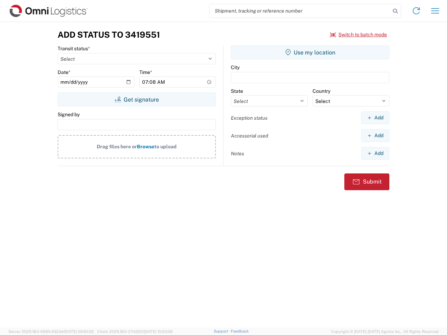  I want to click on label: Signed by, so click(68, 114).